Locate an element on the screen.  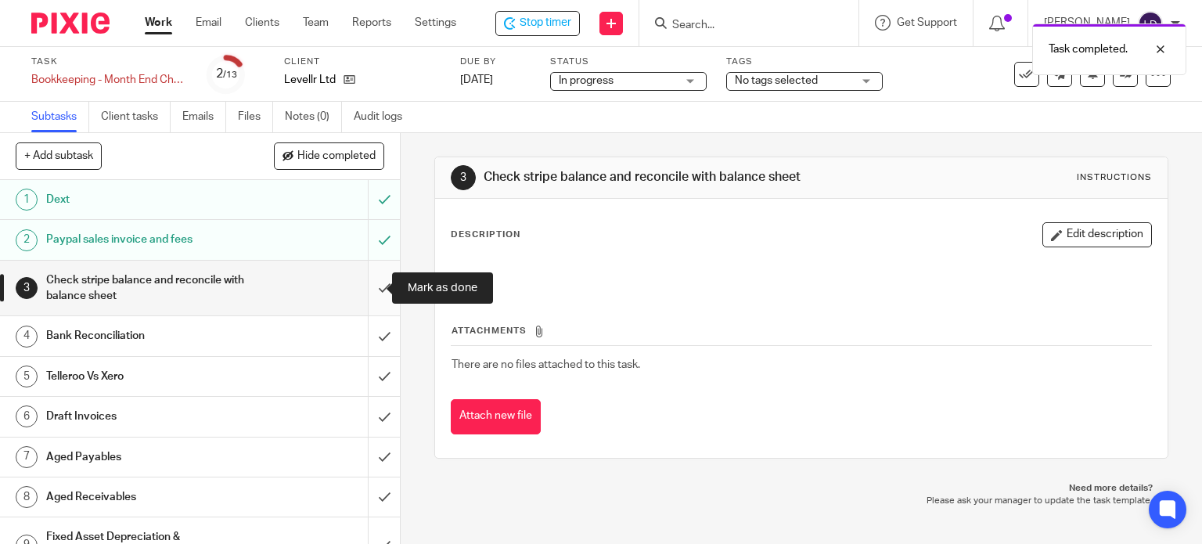
h1: Aged Receivables is located at coordinates (148, 497).